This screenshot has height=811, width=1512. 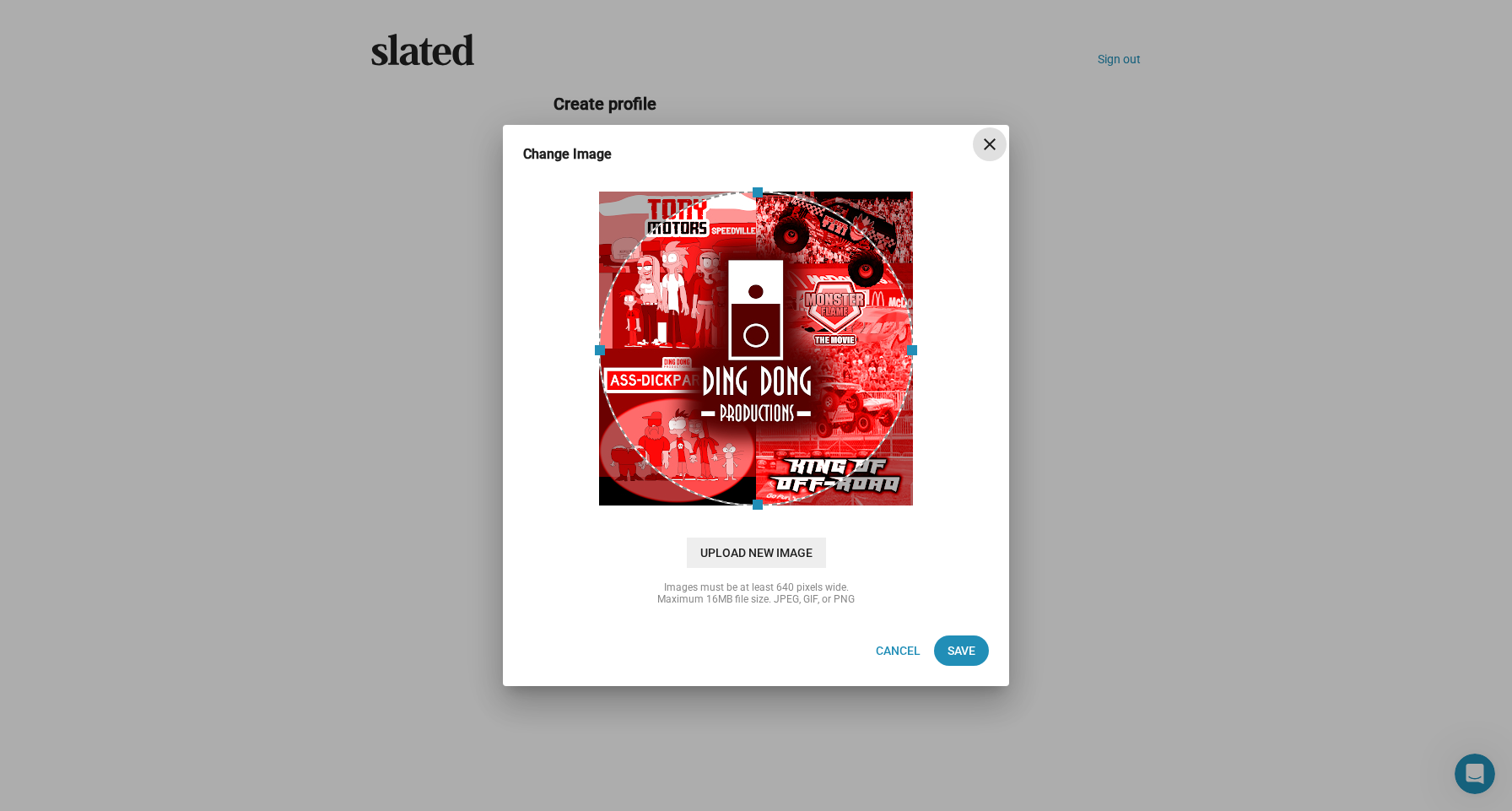 What do you see at coordinates (961, 651) in the screenshot?
I see `button: Save` at bounding box center [961, 651].